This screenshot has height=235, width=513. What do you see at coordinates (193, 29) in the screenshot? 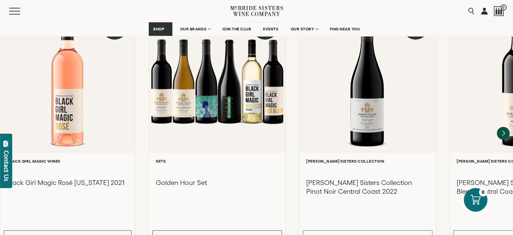
I see `span: OUR BRANDS` at bounding box center [193, 29].